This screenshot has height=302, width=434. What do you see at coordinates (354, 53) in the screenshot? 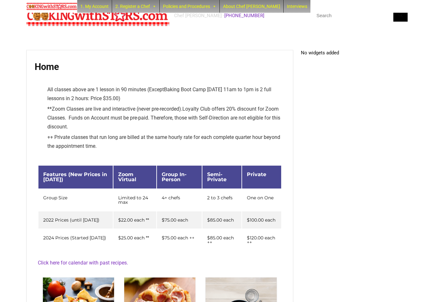
I see `p: No widgets added` at bounding box center [354, 53].